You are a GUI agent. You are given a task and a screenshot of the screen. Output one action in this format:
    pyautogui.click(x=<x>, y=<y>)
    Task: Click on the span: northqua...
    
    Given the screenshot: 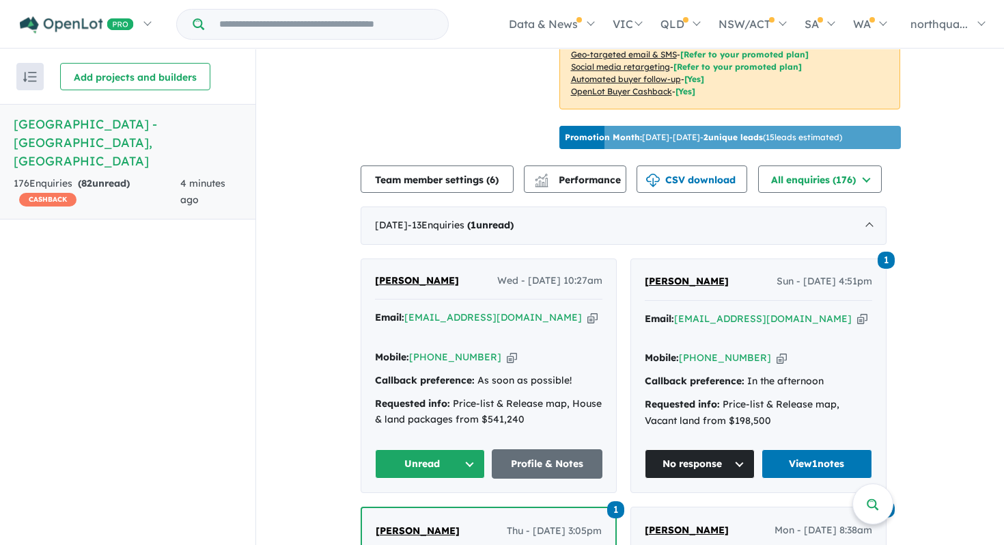 What is the action you would take?
    pyautogui.click(x=940, y=24)
    